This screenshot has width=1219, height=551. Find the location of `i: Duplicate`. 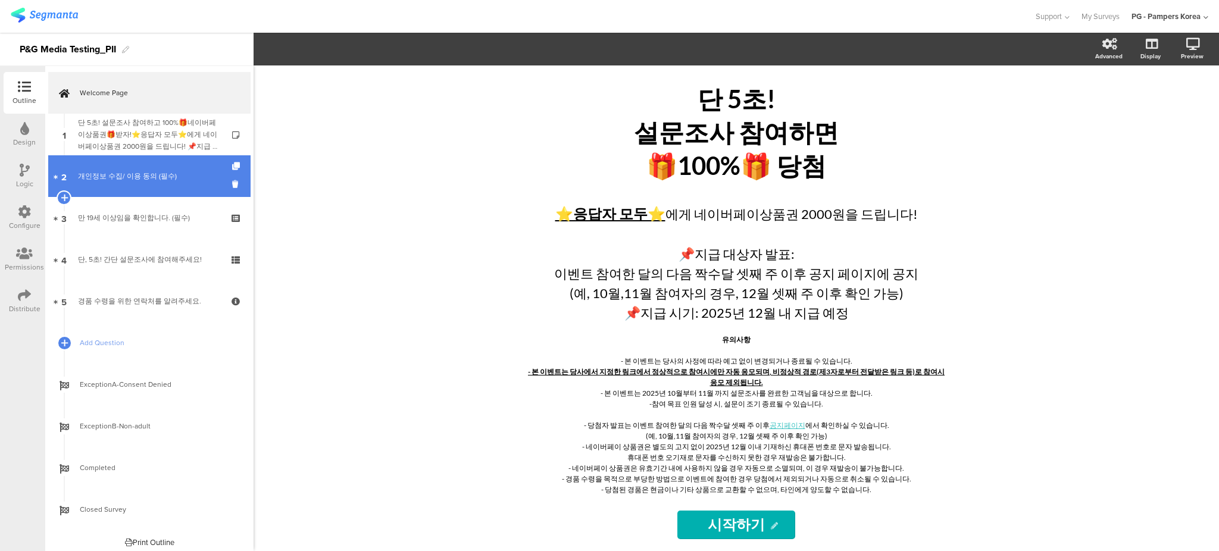

i: Duplicate is located at coordinates (237, 166).